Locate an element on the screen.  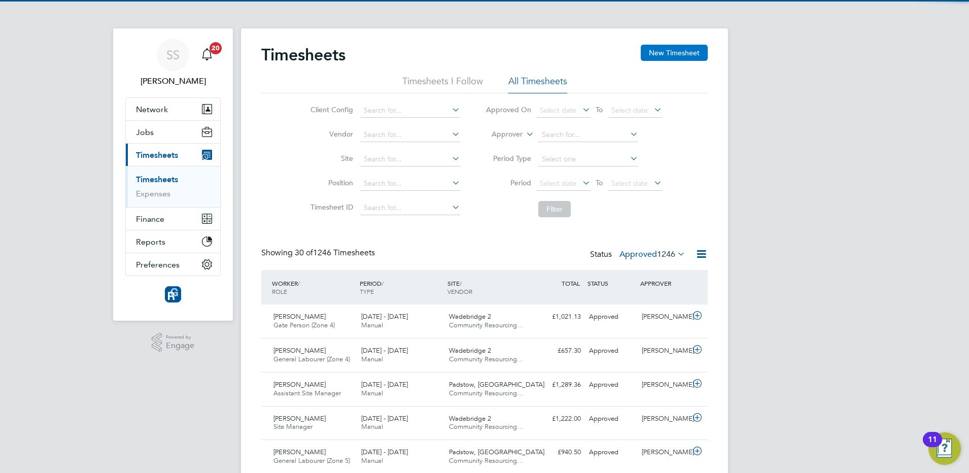
span: Reports is located at coordinates (151, 241).